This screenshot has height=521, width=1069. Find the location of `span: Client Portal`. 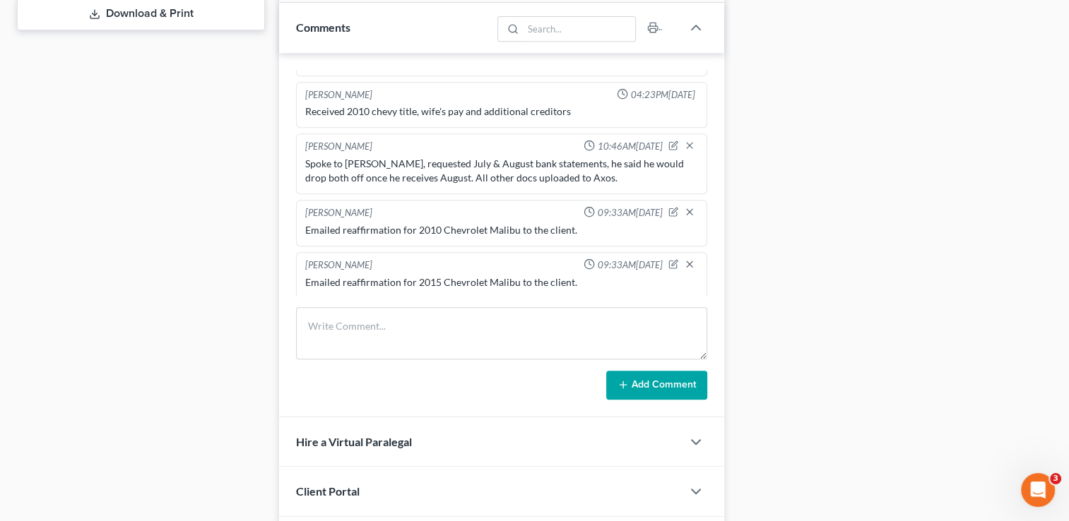

span: Client Portal is located at coordinates (328, 491).